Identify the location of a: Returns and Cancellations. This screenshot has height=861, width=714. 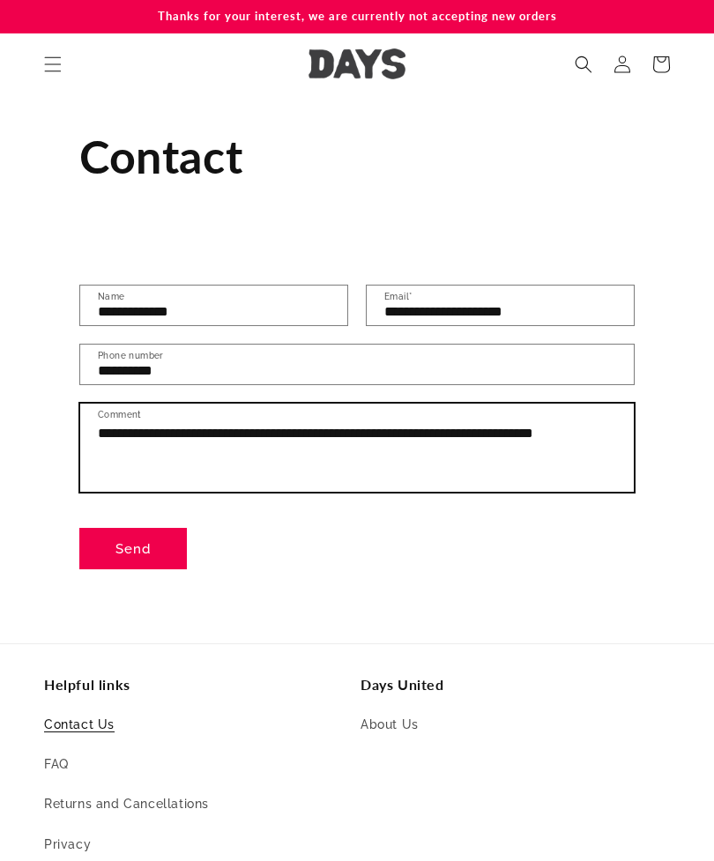
(126, 803).